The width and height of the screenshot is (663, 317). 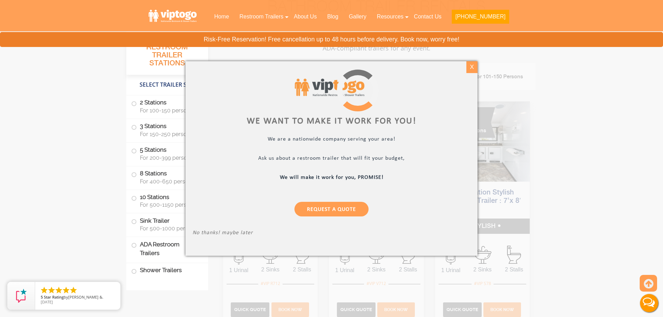 I want to click on img: Review Rating, so click(x=21, y=296).